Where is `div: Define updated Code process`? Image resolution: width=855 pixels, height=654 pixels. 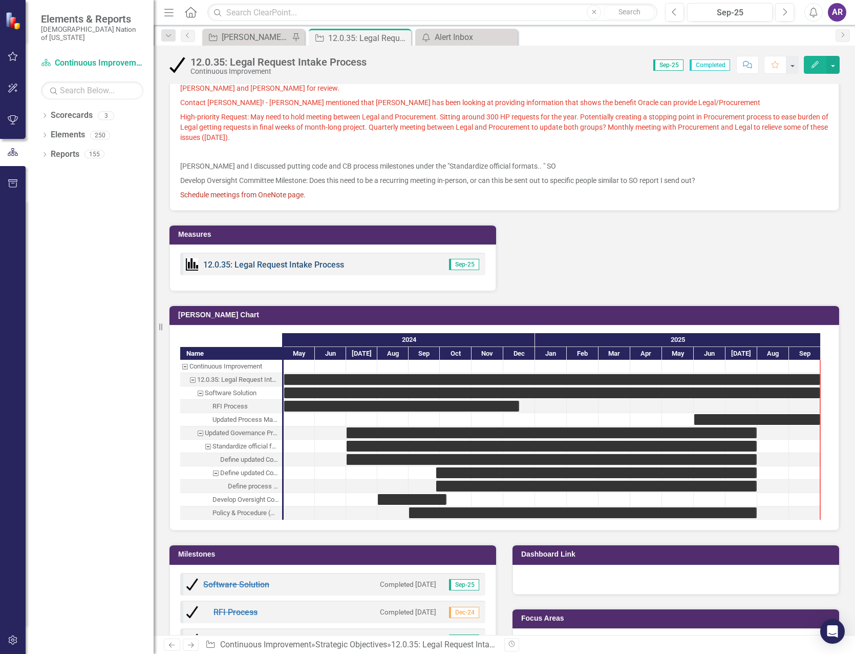 div: Define updated Code process is located at coordinates (249, 459).